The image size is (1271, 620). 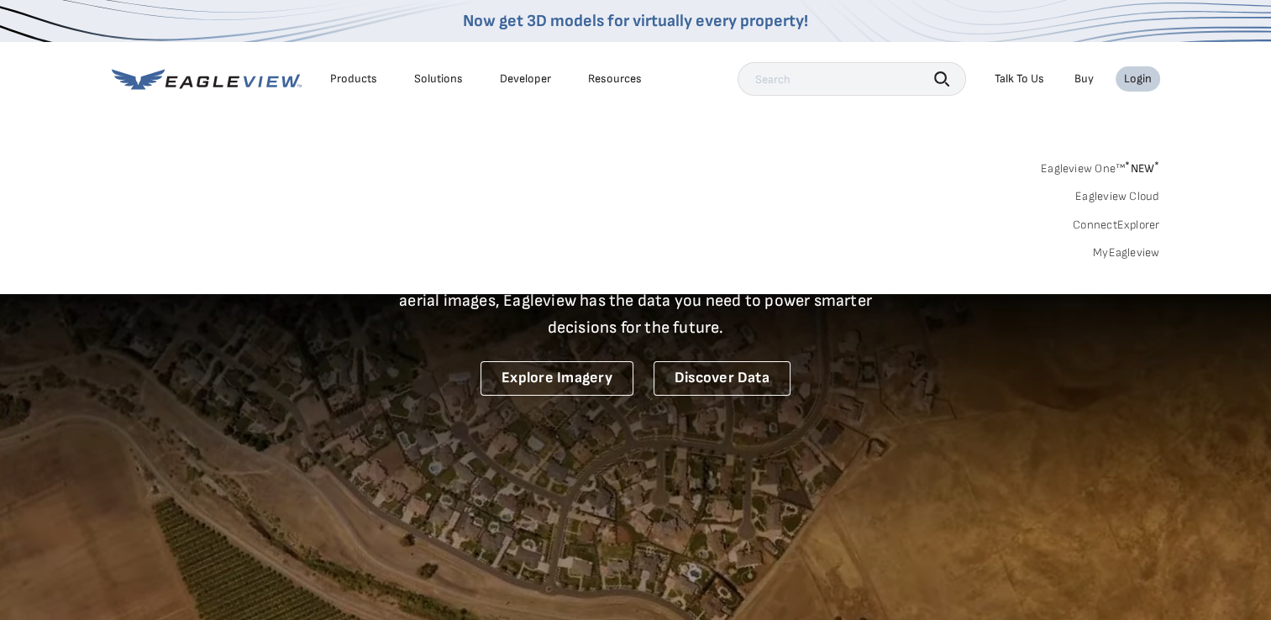 I want to click on a: Explore Imagery, so click(x=557, y=378).